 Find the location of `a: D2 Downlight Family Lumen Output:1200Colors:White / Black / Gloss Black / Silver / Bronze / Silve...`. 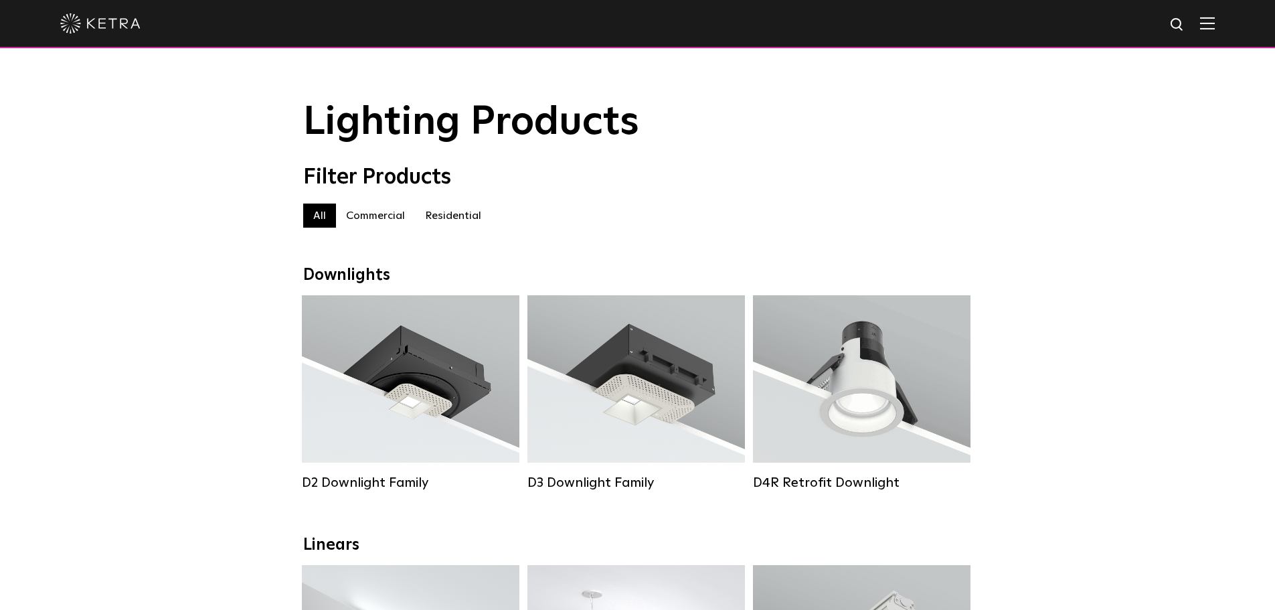

a: D2 Downlight Family Lumen Output:1200Colors:White / Black / Gloss Black / Silver / Bronze / Silve... is located at coordinates (410, 393).